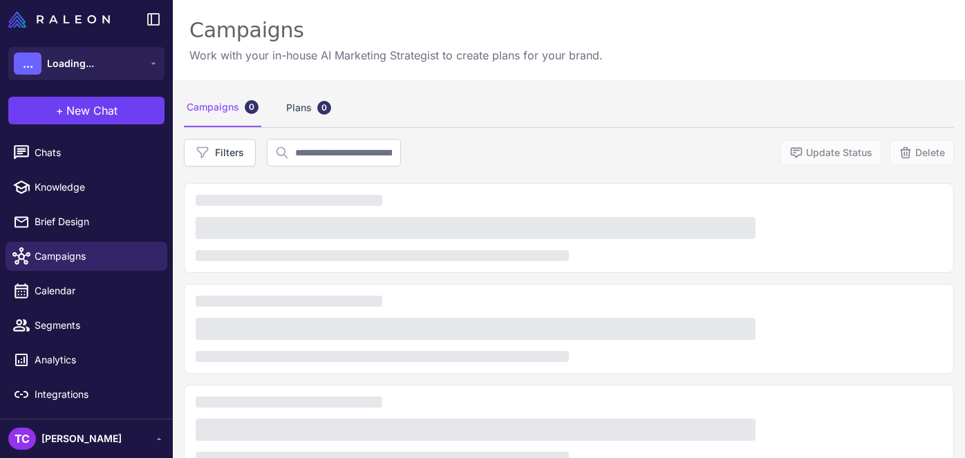  I want to click on a: Calendar, so click(86, 291).